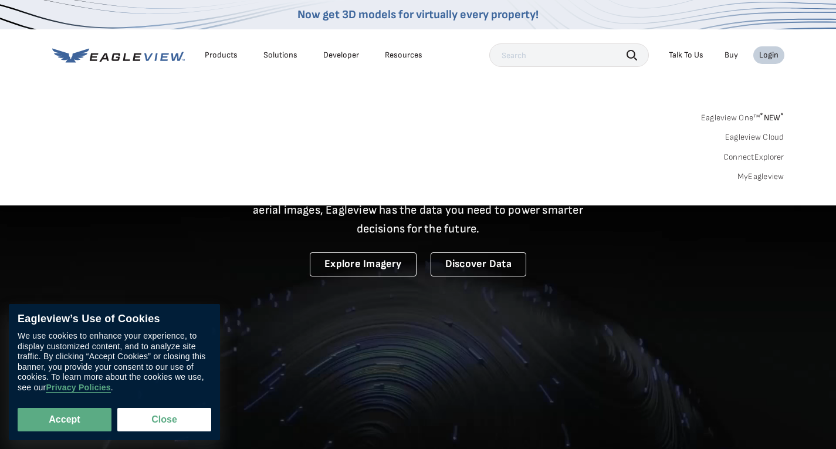  Describe the element at coordinates (221, 55) in the screenshot. I see `div: Products` at that location.